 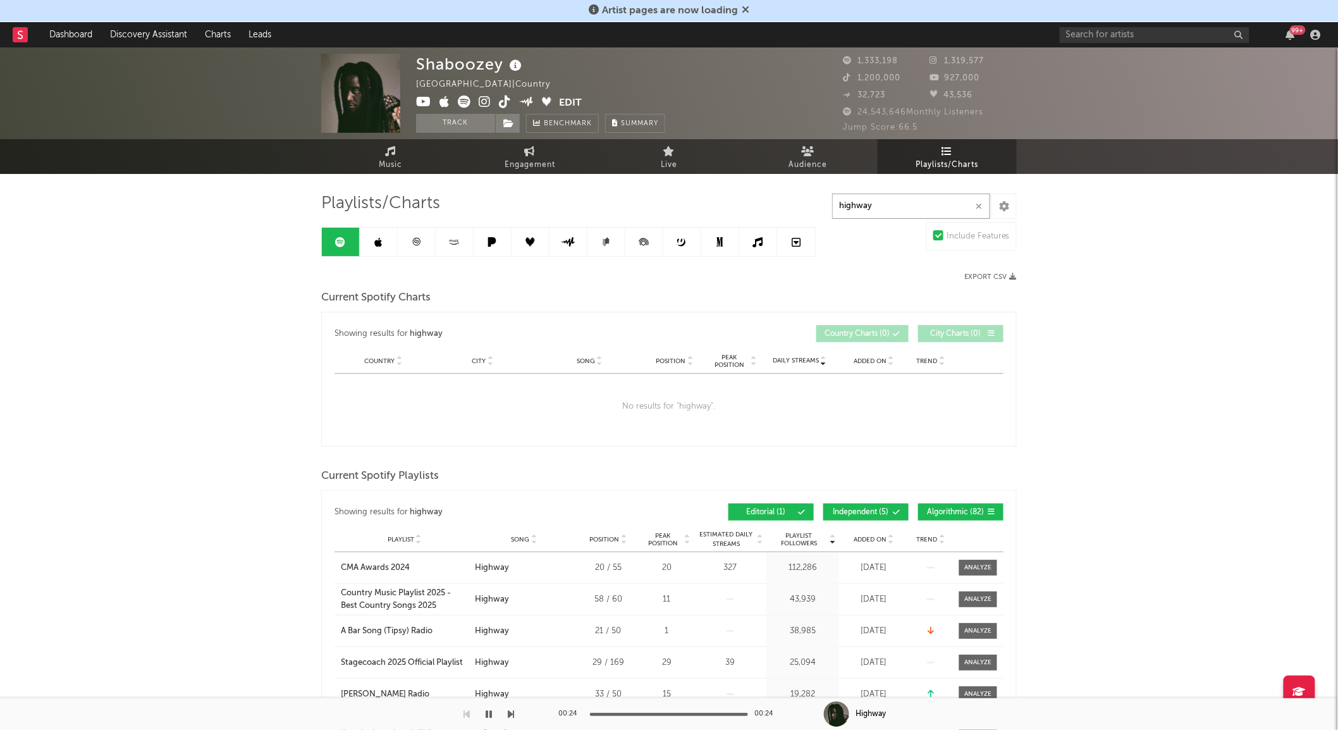 I want to click on div: A Bar Song (Tipsy) Radio, so click(x=386, y=631).